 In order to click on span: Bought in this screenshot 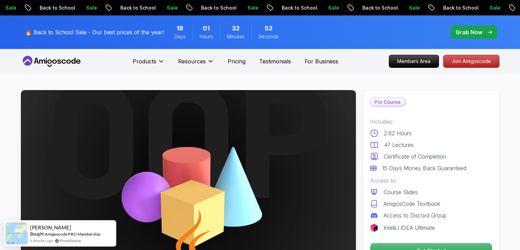, I will do `click(37, 233)`.